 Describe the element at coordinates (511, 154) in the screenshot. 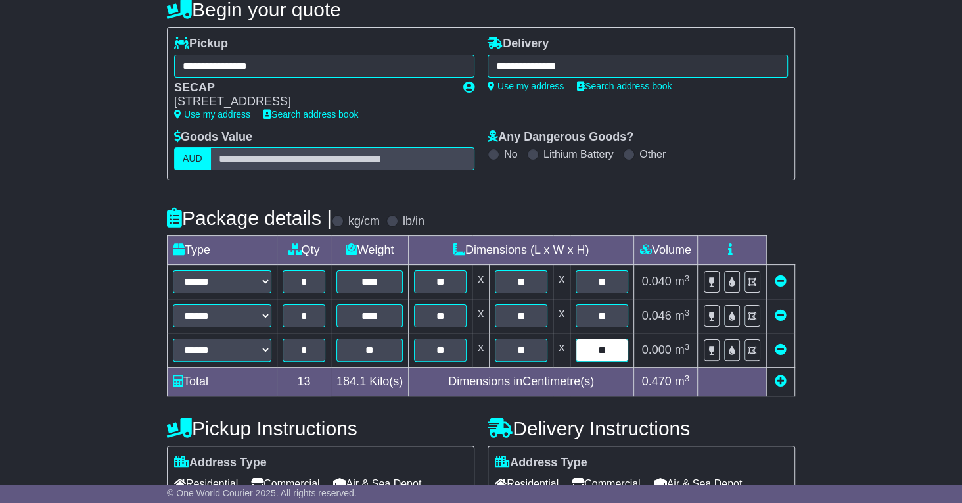

I see `label: No` at that location.